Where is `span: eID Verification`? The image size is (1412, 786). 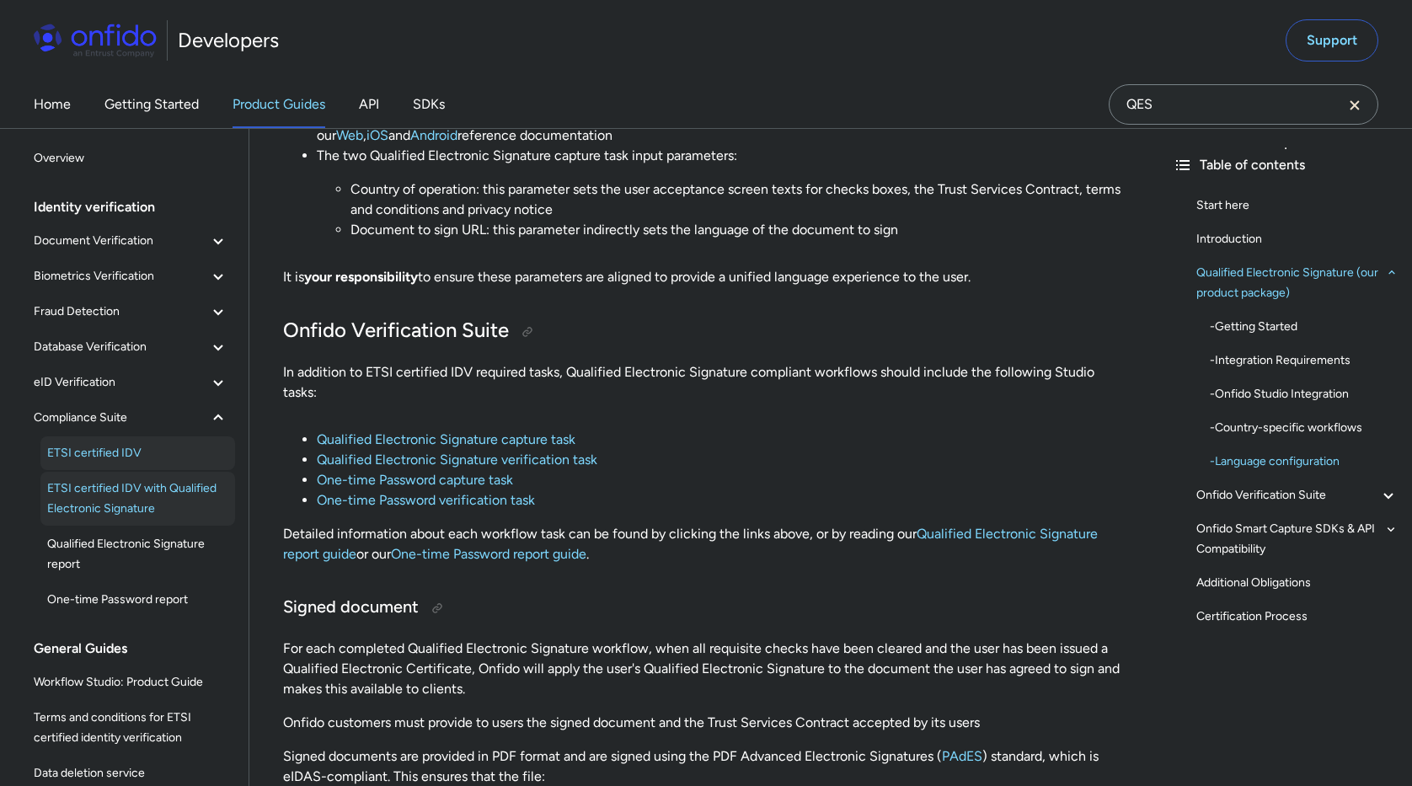 span: eID Verification is located at coordinates (121, 383).